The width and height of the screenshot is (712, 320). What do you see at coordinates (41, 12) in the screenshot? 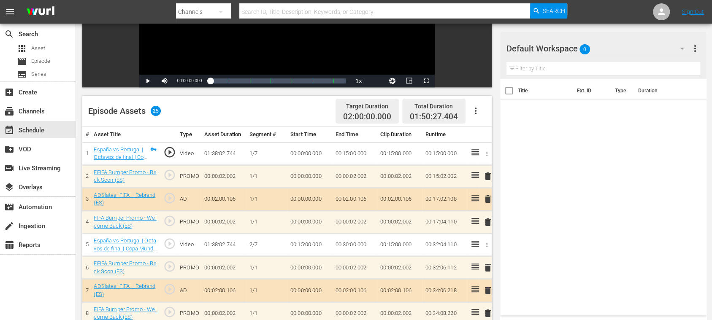
I see `img: ans4CAIJ8jUAAAAAAAAAAAAAAAAAAAAAAAAgQb4GAAAAAAAAAAAAAAAAAAAAAAAAJMjXAAAAAAAAAAAAAAAAAAAAAAAAgAT5G...` at bounding box center [41, 12].